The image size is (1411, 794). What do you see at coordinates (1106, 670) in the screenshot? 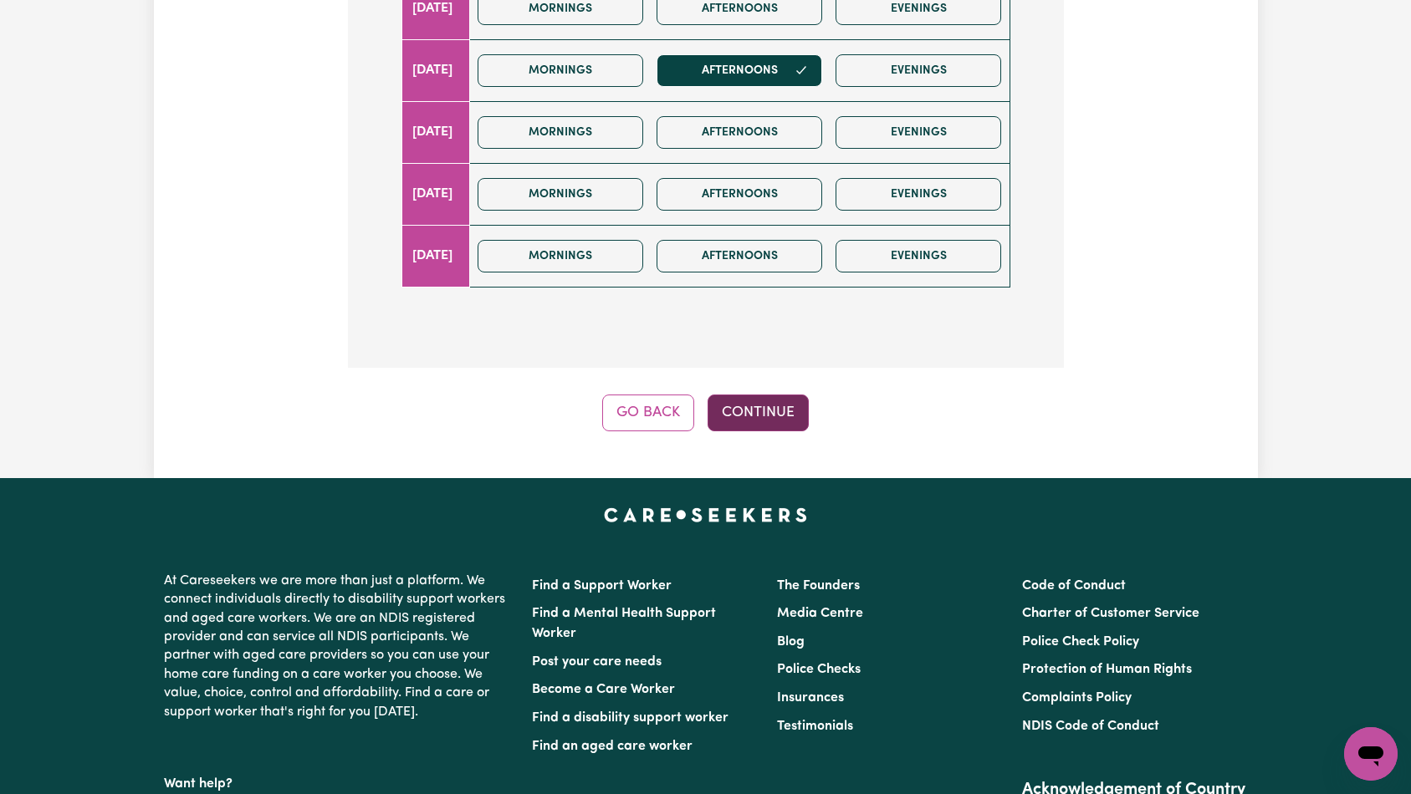
I see `a: Protection of Human Rights` at bounding box center [1106, 670].